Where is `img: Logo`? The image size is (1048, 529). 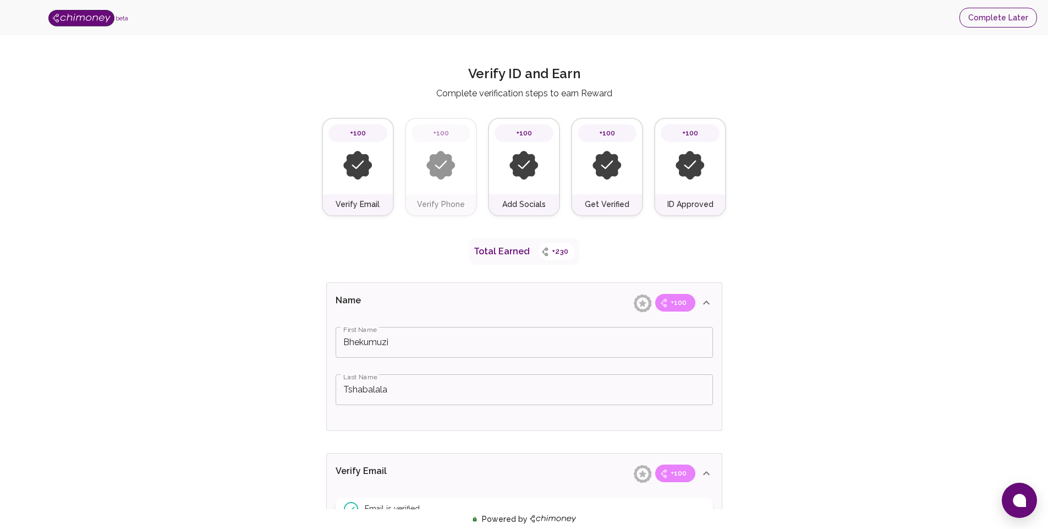
img: Logo is located at coordinates (81, 18).